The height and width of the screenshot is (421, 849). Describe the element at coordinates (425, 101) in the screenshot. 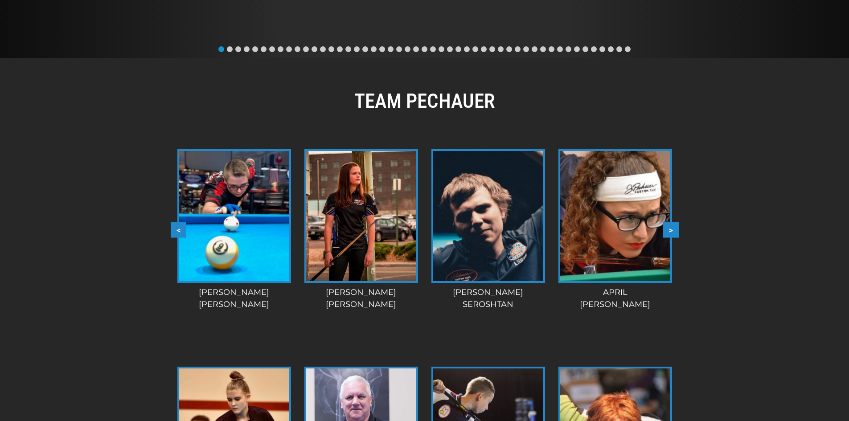

I see `h2: TEAM PECHAUER` at that location.